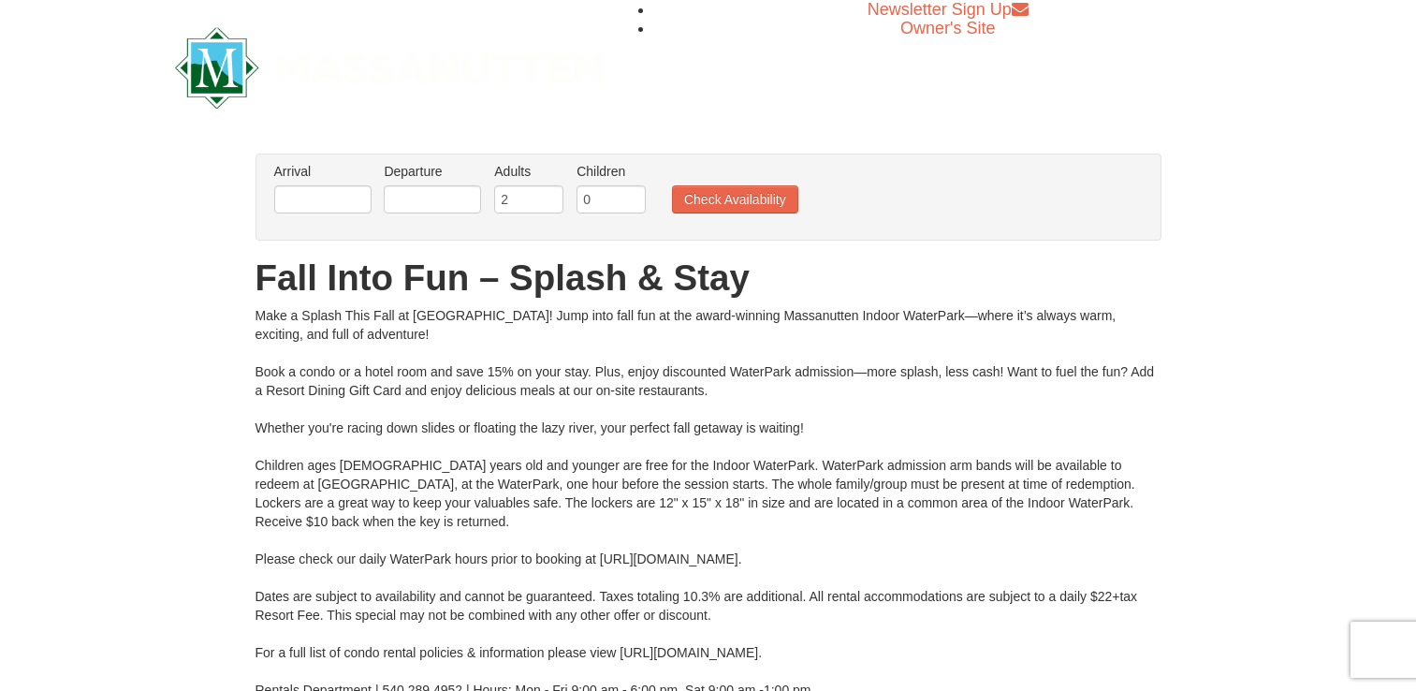 Image resolution: width=1416 pixels, height=691 pixels. I want to click on a: Massanutten Resort, so click(389, 65).